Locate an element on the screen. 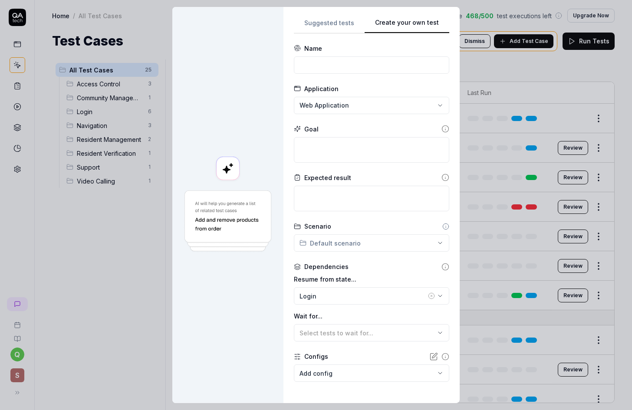  div: Default scenario is located at coordinates (330, 243).